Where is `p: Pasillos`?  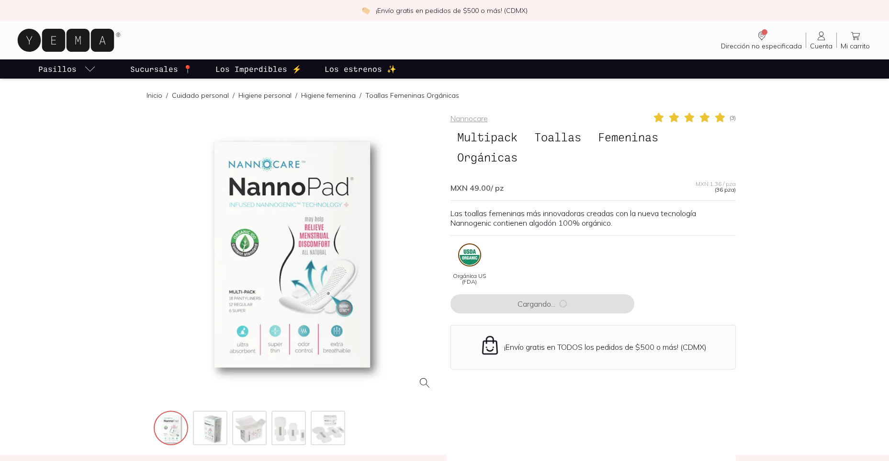 p: Pasillos is located at coordinates (57, 69).